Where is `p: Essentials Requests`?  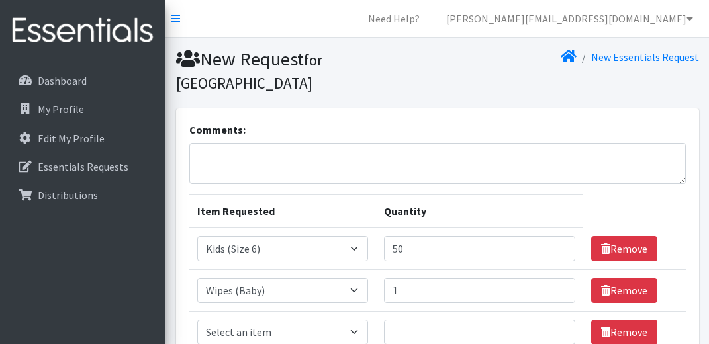
p: Essentials Requests is located at coordinates (83, 167).